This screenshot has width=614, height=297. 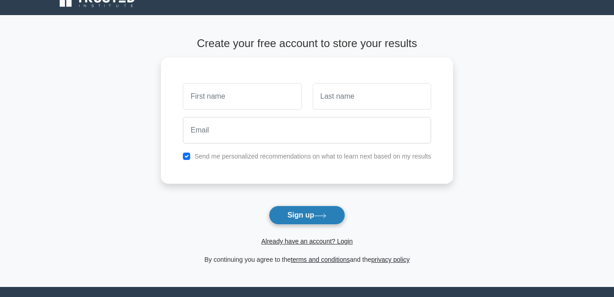 What do you see at coordinates (371, 96) in the screenshot?
I see `input: Last name` at bounding box center [371, 96].